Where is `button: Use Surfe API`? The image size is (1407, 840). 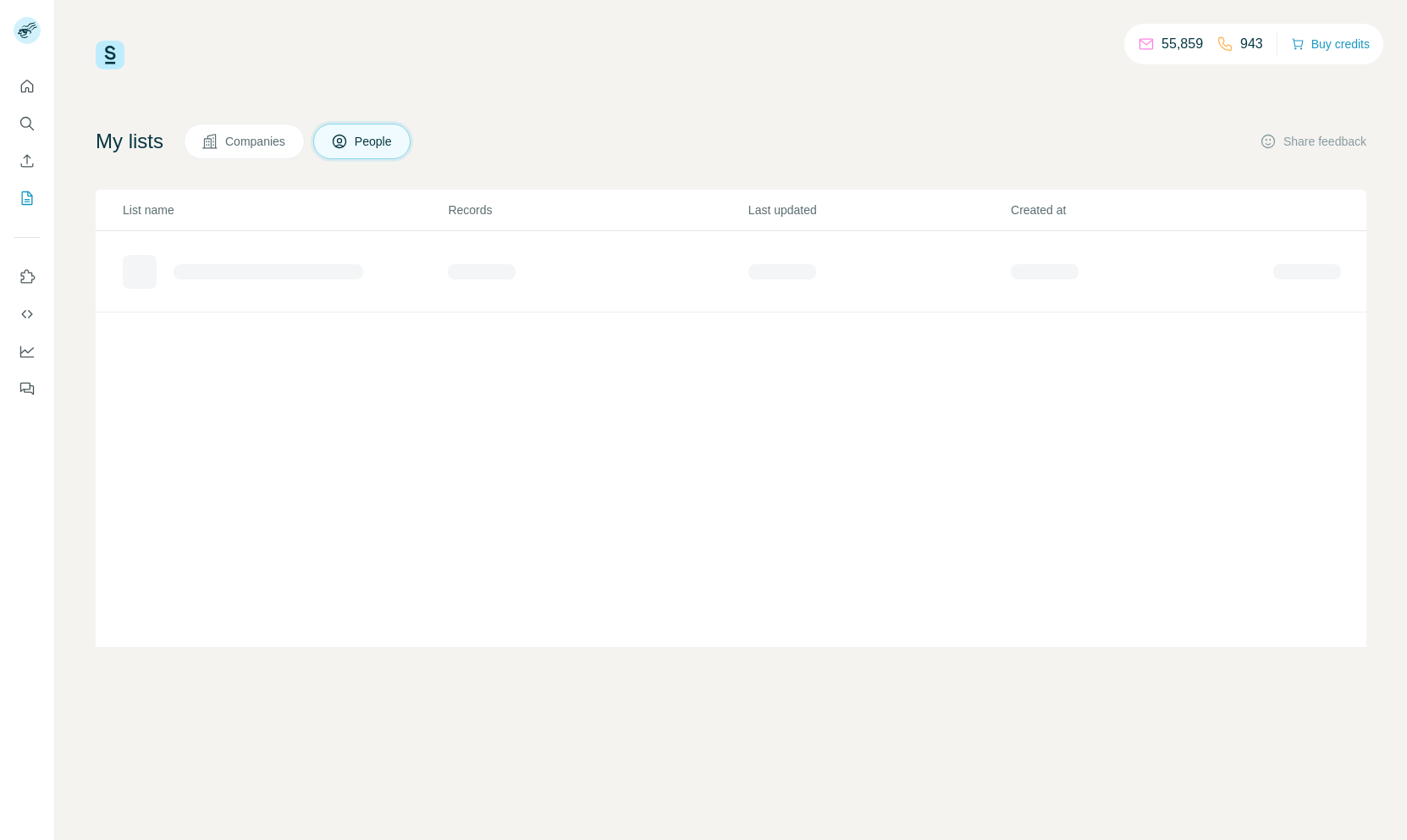 button: Use Surfe API is located at coordinates (27, 314).